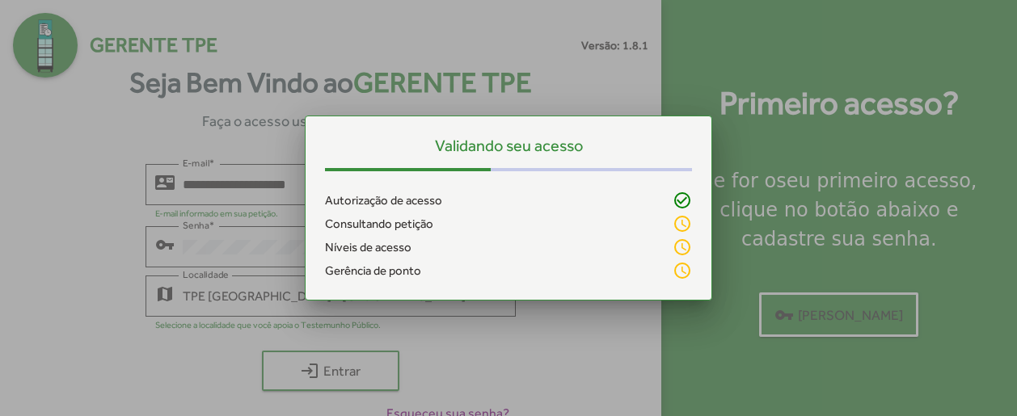 Image resolution: width=1017 pixels, height=416 pixels. I want to click on span: Consultando petição, so click(379, 224).